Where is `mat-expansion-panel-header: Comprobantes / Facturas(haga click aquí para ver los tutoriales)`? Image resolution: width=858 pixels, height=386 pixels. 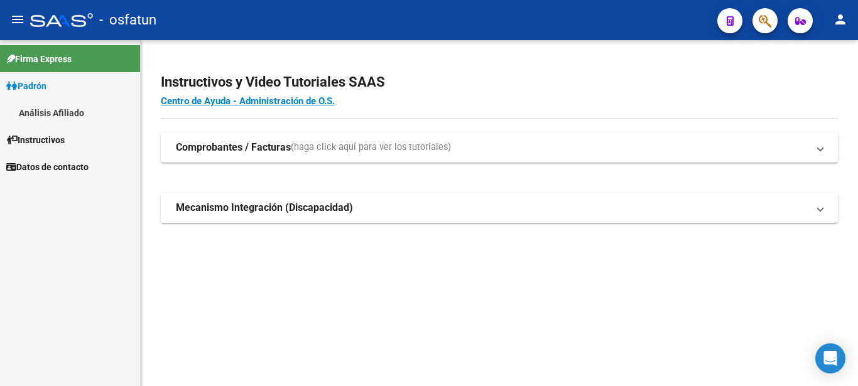 mat-expansion-panel-header: Comprobantes / Facturas(haga click aquí para ver los tutoriales) is located at coordinates (499, 148).